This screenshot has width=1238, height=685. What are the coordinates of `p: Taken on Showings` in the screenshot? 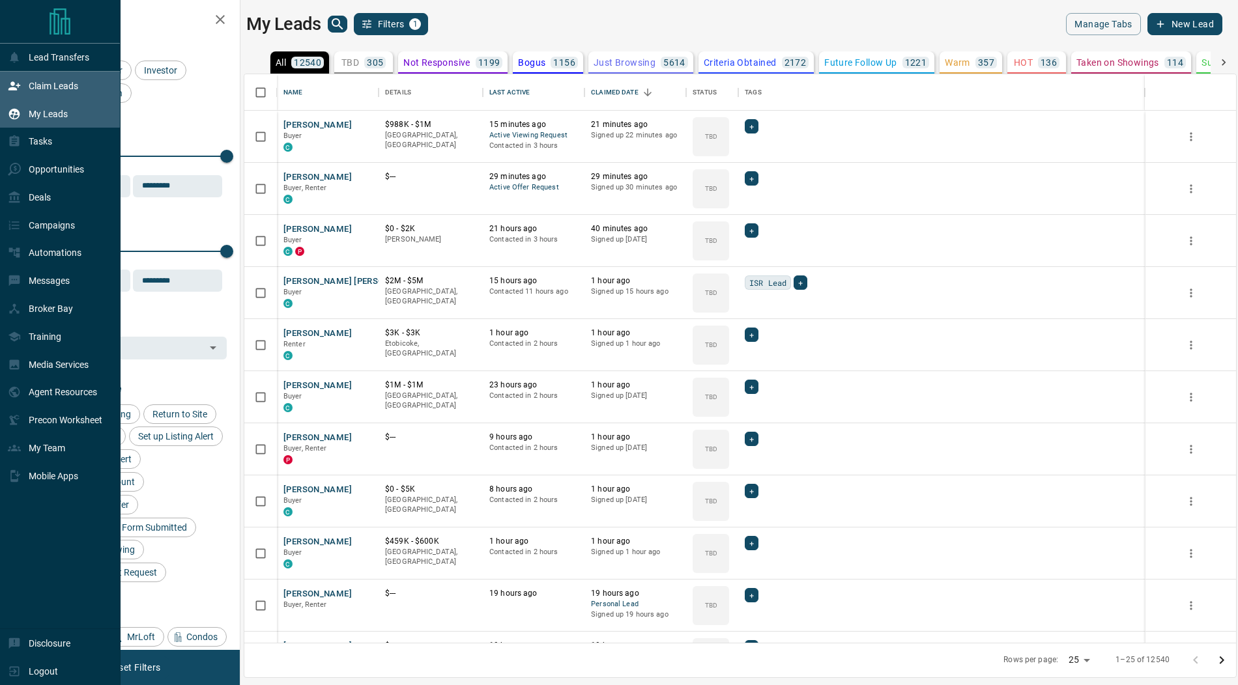 It's located at (1117, 63).